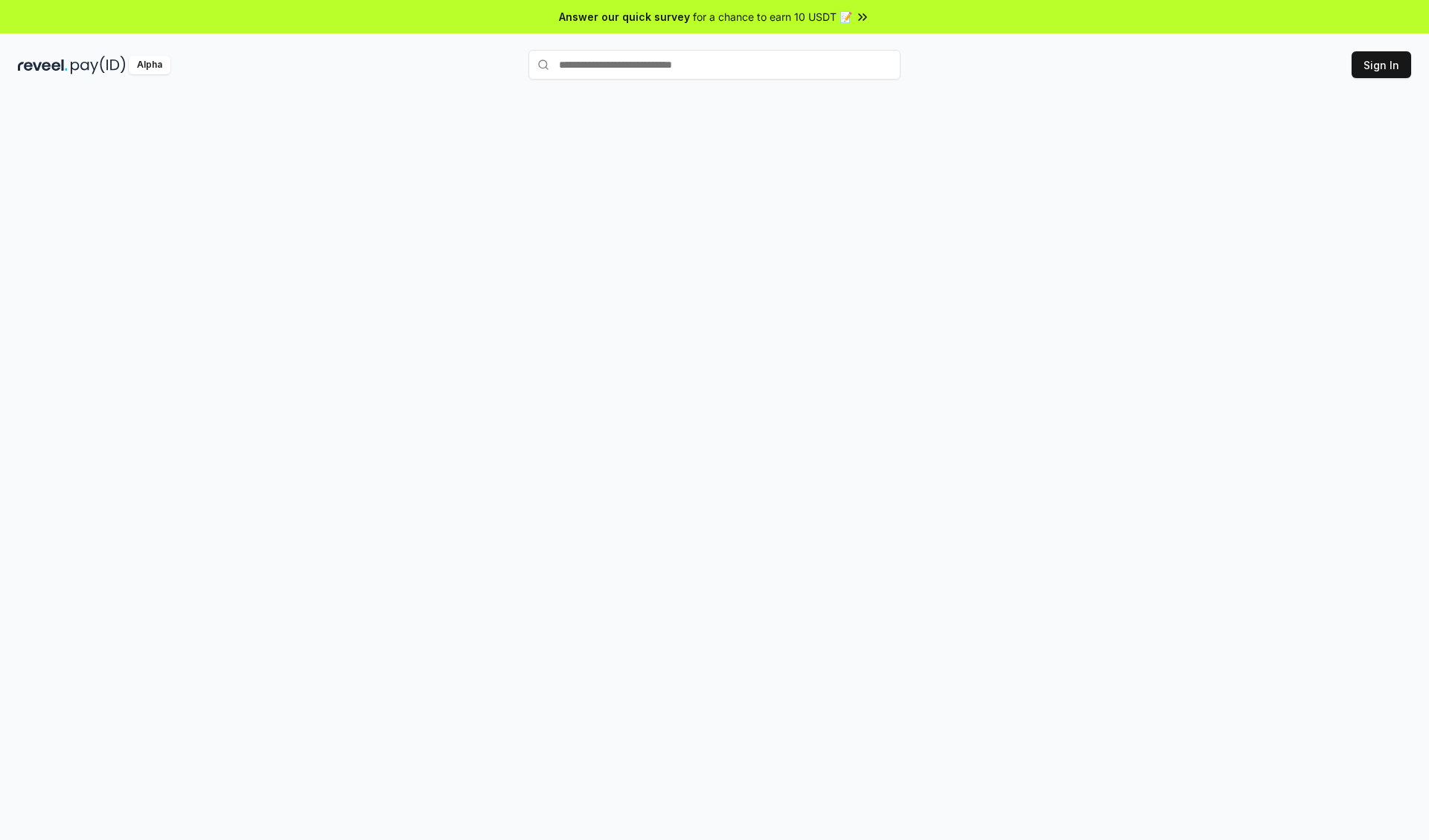  I want to click on img: reveel_dark, so click(42, 65).